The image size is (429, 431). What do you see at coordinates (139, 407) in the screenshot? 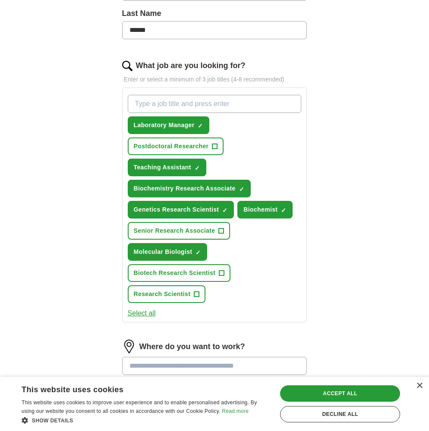
I see `span: This website uses cookies to improve user experience and to enable personalised advertising. By u...` at bounding box center [139, 407].